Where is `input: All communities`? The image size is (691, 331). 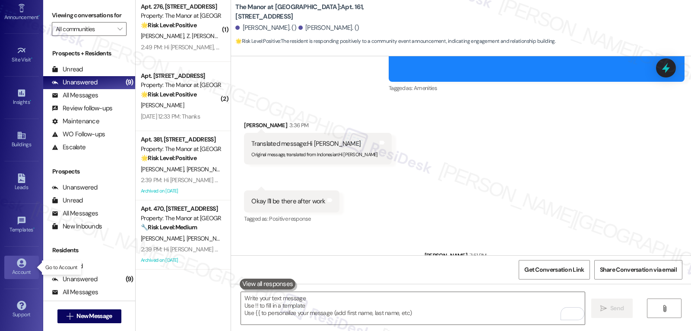 input: All communities is located at coordinates (84, 29).